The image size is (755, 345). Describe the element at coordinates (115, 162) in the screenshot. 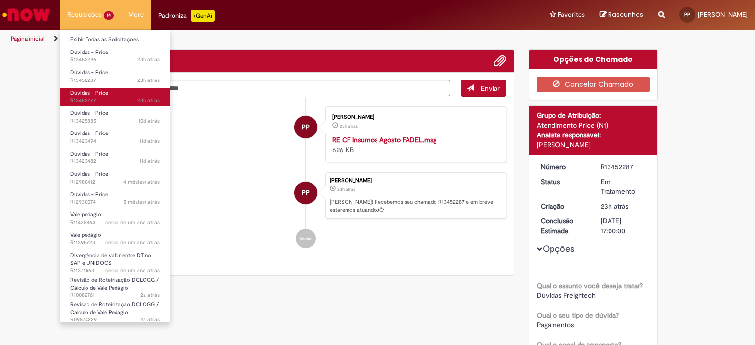

I see `span: R13423482` at that location.